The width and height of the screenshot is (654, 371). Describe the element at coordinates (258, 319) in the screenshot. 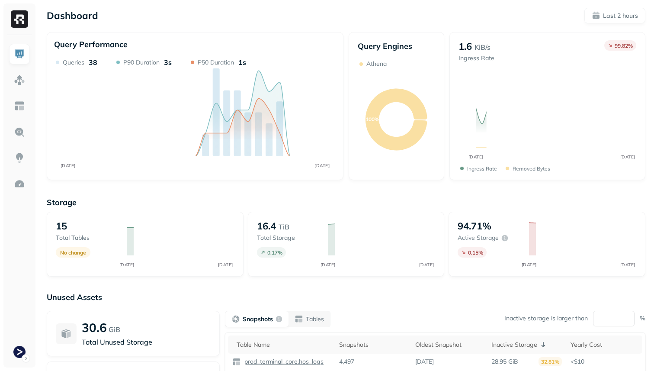

I see `p: Snapshots` at that location.